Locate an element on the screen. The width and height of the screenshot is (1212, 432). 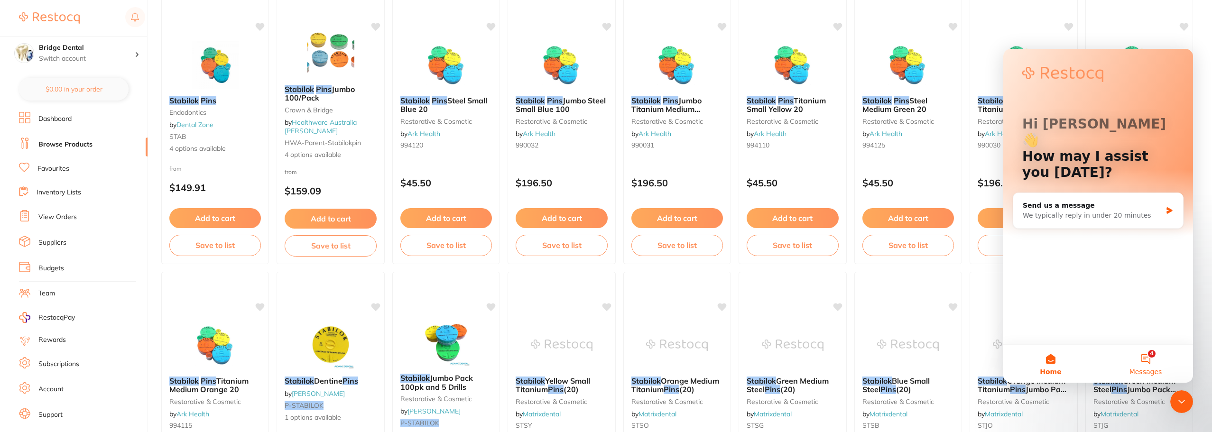
span: STAB is located at coordinates (178, 137).